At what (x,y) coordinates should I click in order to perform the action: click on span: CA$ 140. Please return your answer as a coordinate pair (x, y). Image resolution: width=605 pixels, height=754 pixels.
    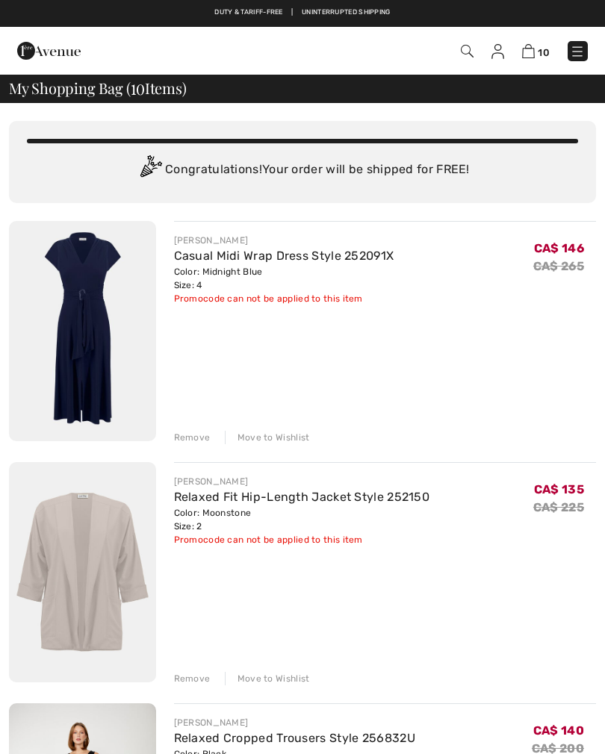
    Looking at the image, I should click on (558, 730).